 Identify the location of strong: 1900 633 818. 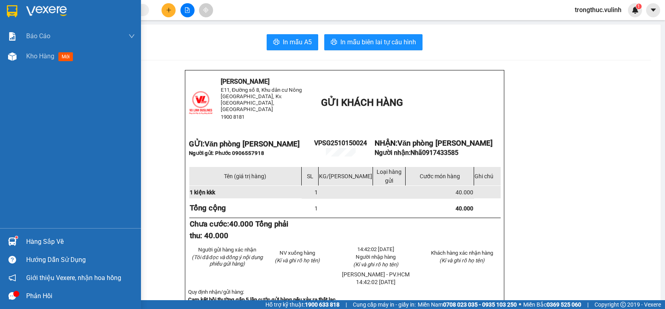
(322, 305).